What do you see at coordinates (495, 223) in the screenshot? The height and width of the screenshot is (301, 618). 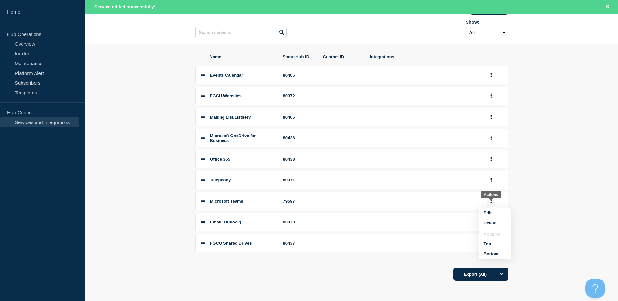 I see `button: Delete` at bounding box center [495, 223].